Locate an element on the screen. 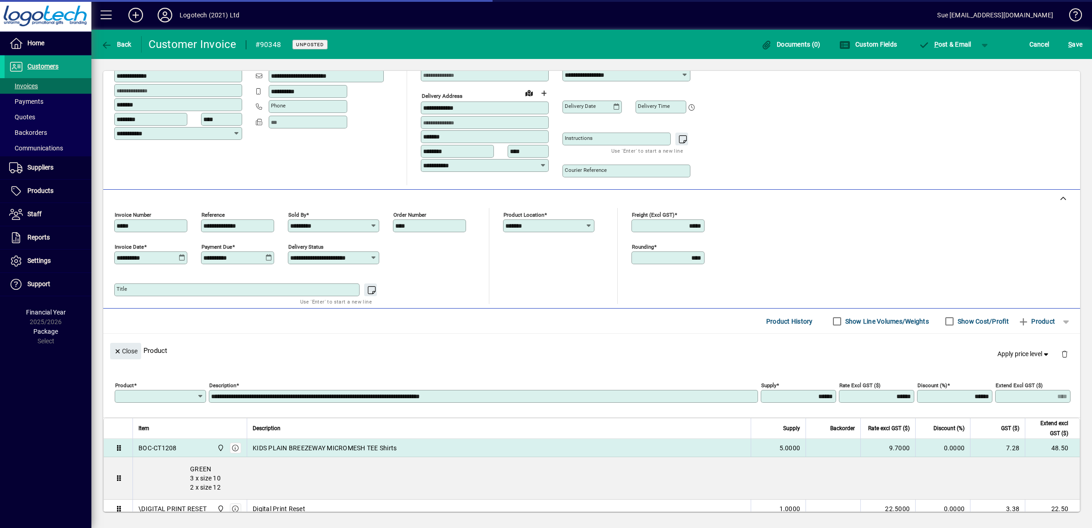 Image resolution: width=1092 pixels, height=528 pixels. div: BOC-CT1208 is located at coordinates (158, 448).